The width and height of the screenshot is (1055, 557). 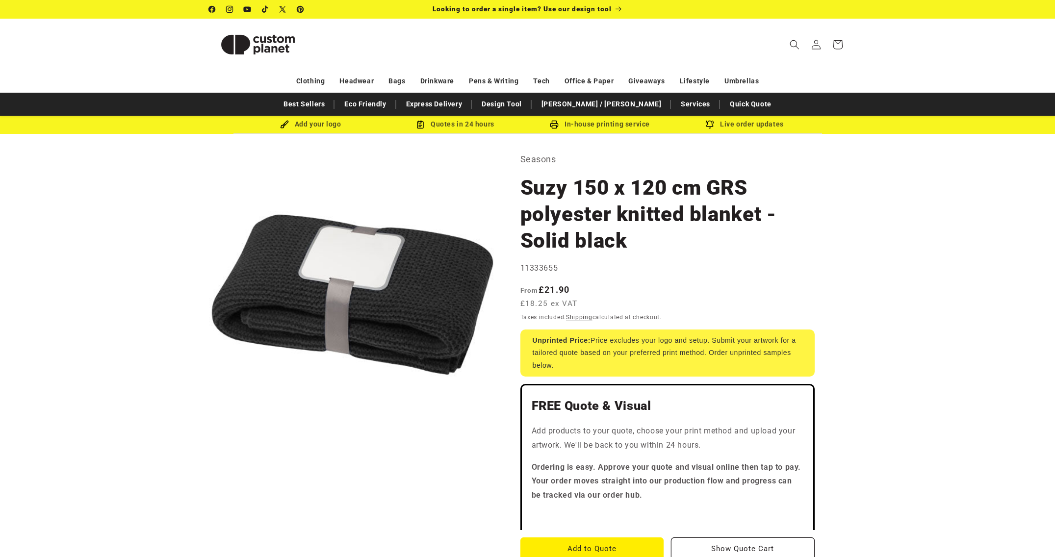 What do you see at coordinates (522, 9) in the screenshot?
I see `span: Looking to order a single item? Use our design tool` at bounding box center [522, 9].